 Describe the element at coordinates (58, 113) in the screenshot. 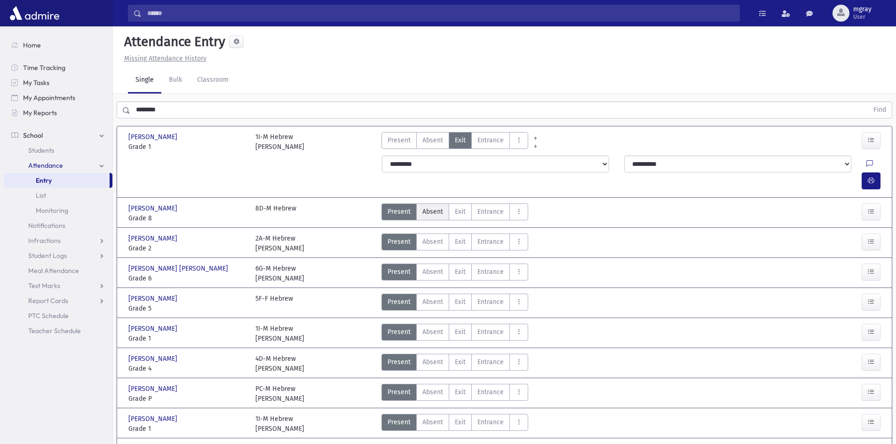

I see `a: My Reports` at that location.